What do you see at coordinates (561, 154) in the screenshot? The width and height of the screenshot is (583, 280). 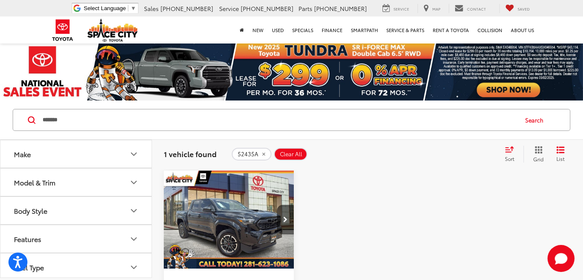 I see `button: List View` at bounding box center [561, 154].